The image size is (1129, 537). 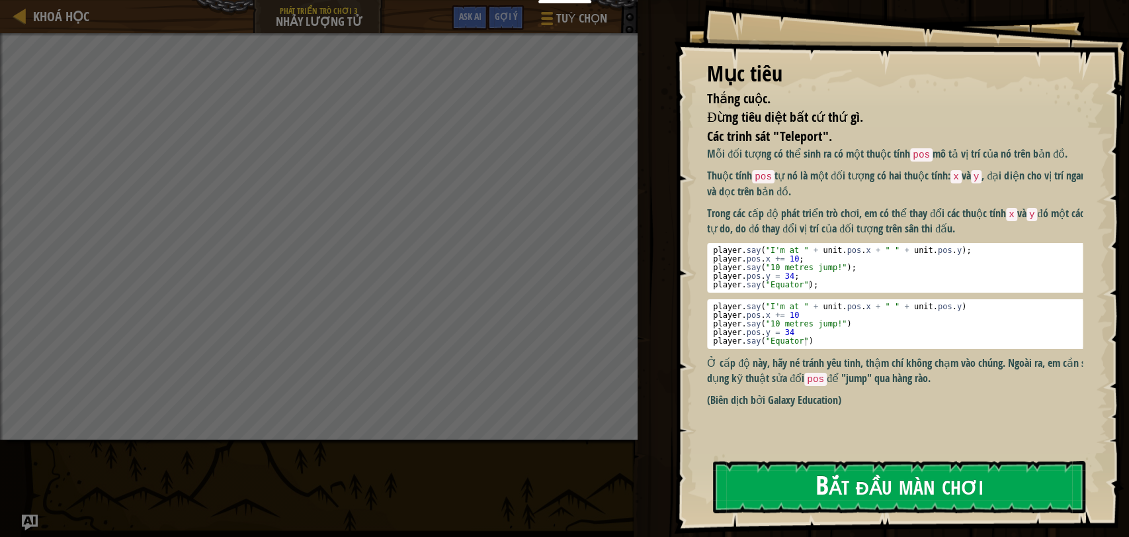 What do you see at coordinates (900, 371) in the screenshot?
I see `p: Ở cấp độ này, hãy né tránh yêu tinh, thậm chí không chạm vào chúng. Ngoài ra, em cần sử dụng kỹ t...` at bounding box center [900, 371].